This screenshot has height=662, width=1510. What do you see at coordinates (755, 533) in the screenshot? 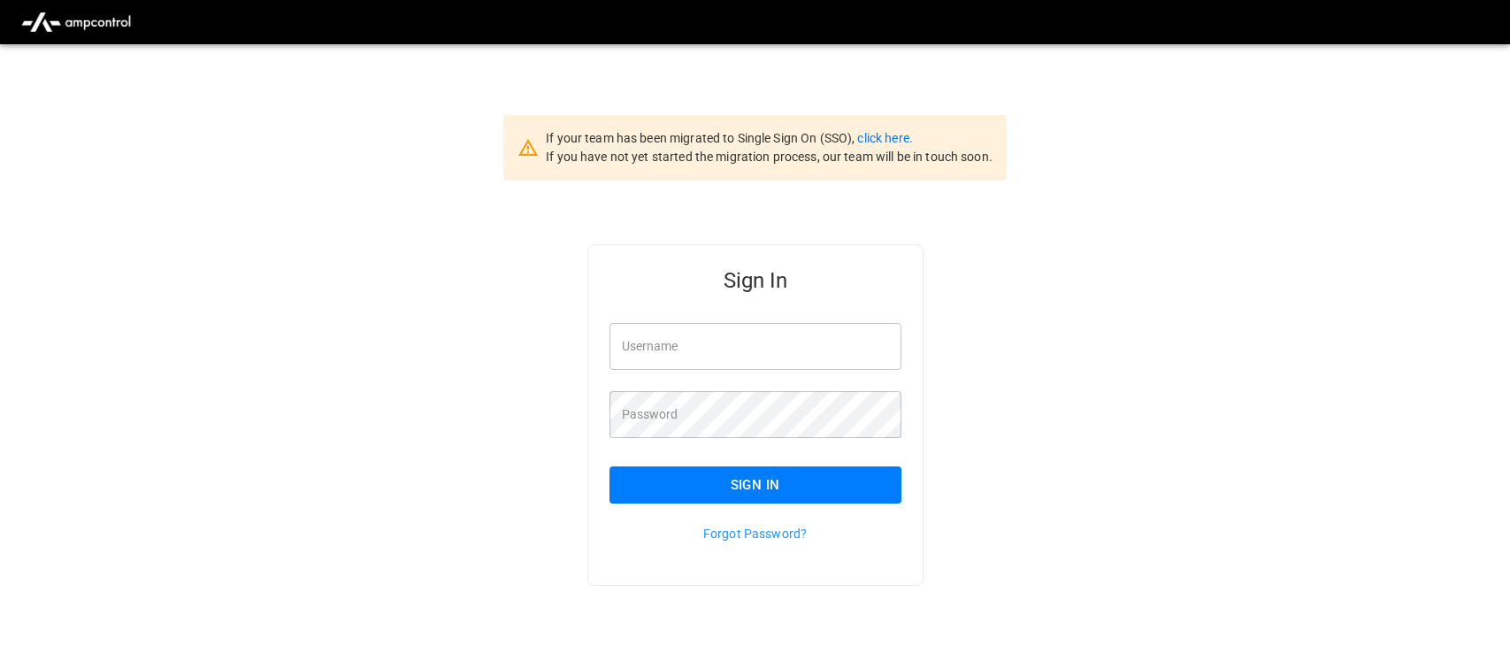
I see `p: Forgot Password?` at bounding box center [755, 533].